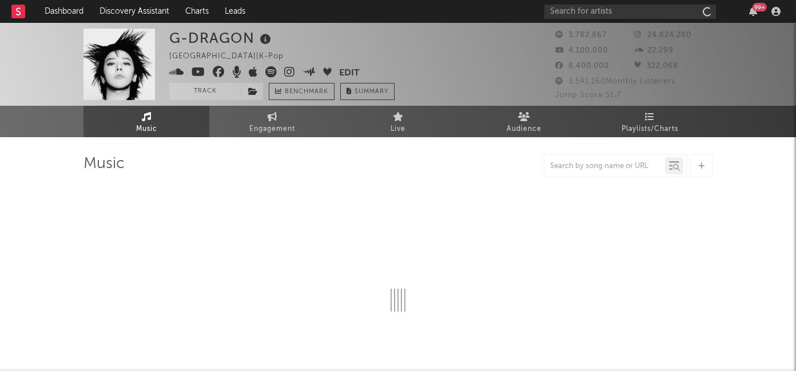 This screenshot has width=796, height=371. I want to click on button: Summary, so click(367, 91).